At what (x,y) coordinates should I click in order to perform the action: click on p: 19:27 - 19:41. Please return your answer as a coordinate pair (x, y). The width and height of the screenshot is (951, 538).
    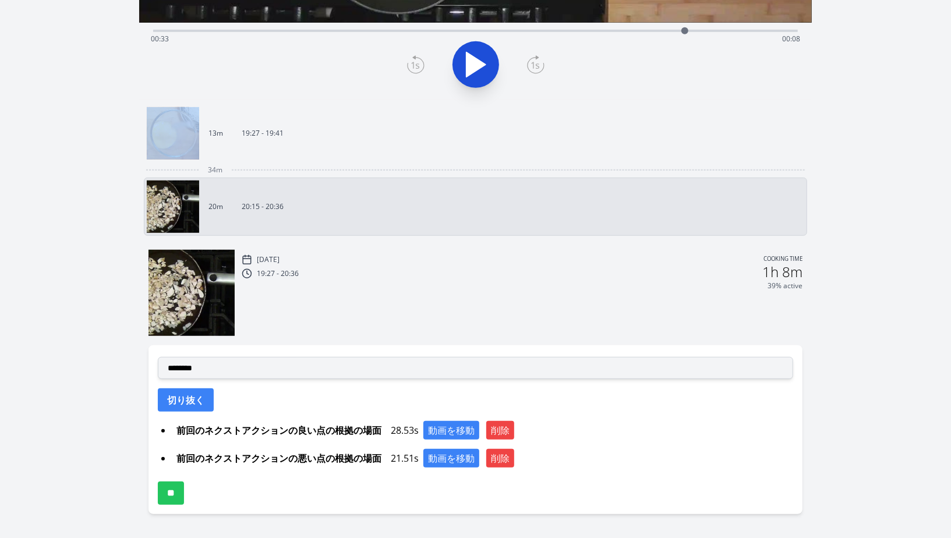
    Looking at the image, I should click on (263, 133).